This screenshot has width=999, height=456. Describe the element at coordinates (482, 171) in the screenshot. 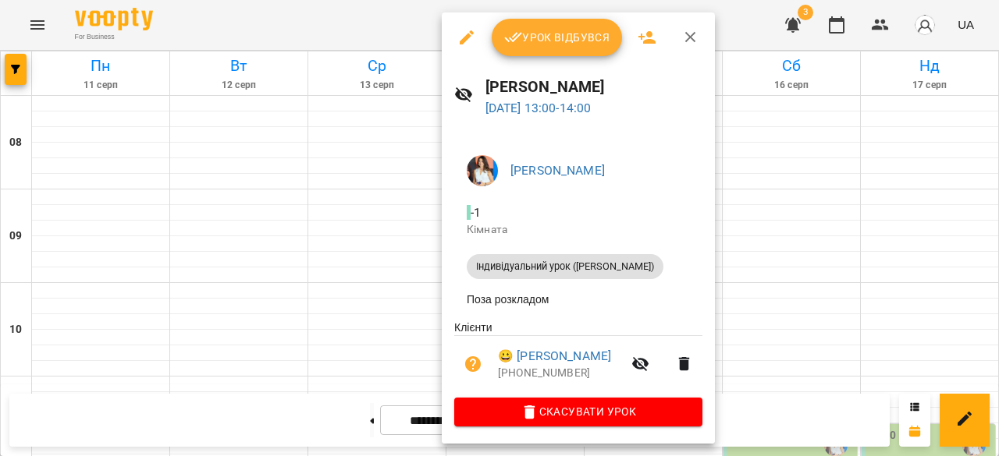

I see `img: 127a7c24bdee6e6e82ce5a7f3fddabc0.jpg` at that location.